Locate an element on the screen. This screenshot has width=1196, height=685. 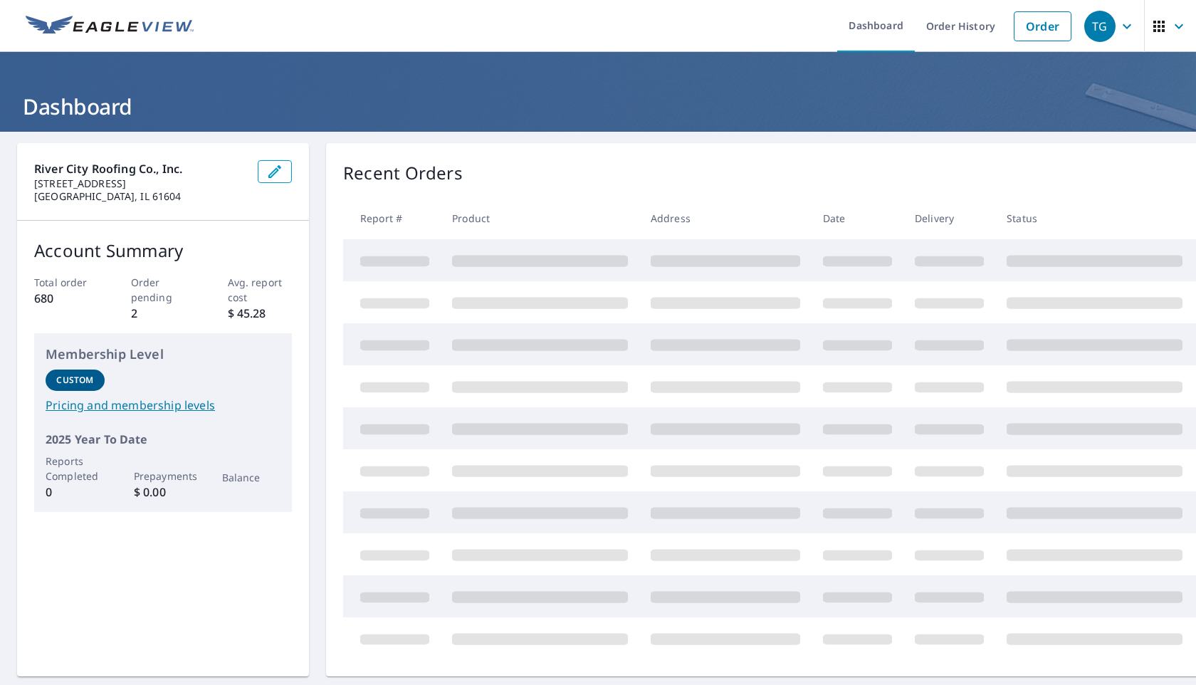
p: Prepayments is located at coordinates (163, 475).